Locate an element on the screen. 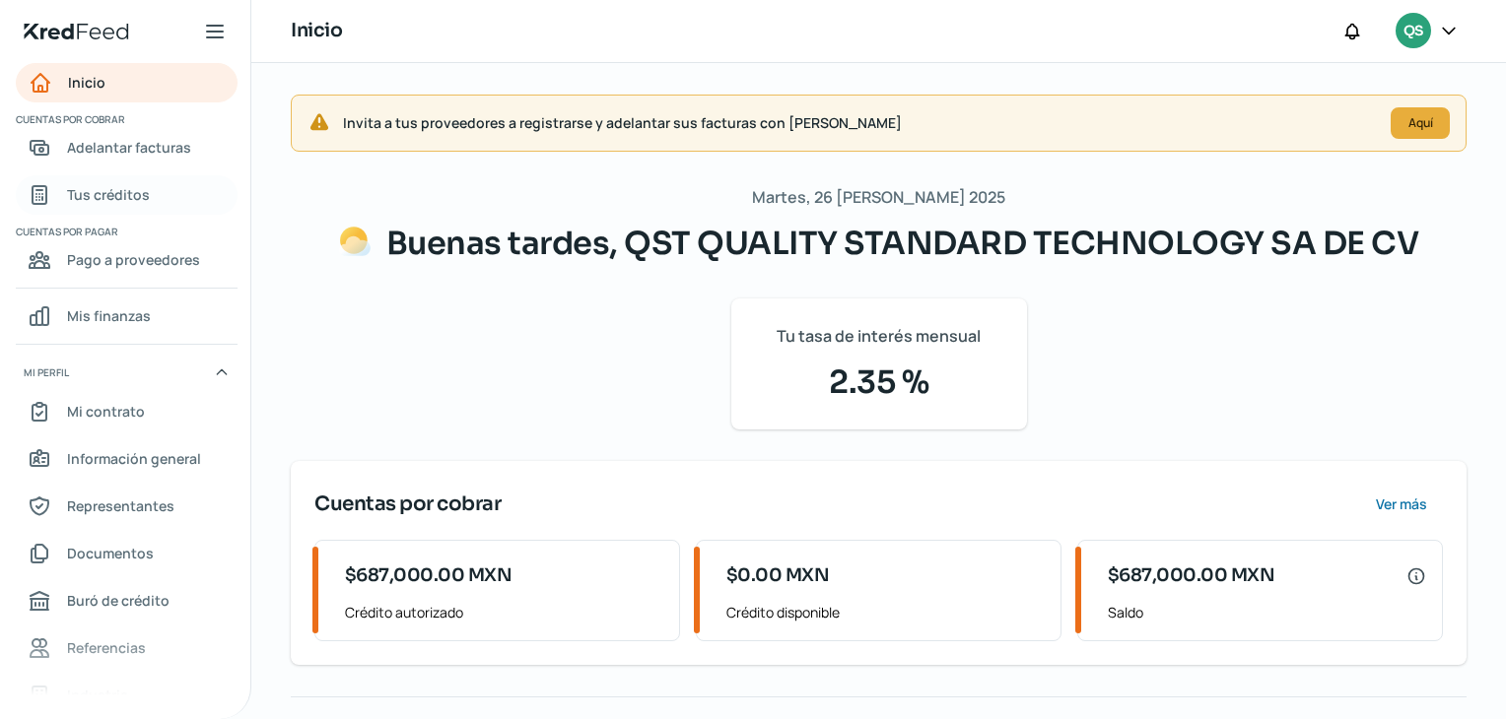 The height and width of the screenshot is (719, 1506). button: Ver más is located at coordinates (1400, 505).